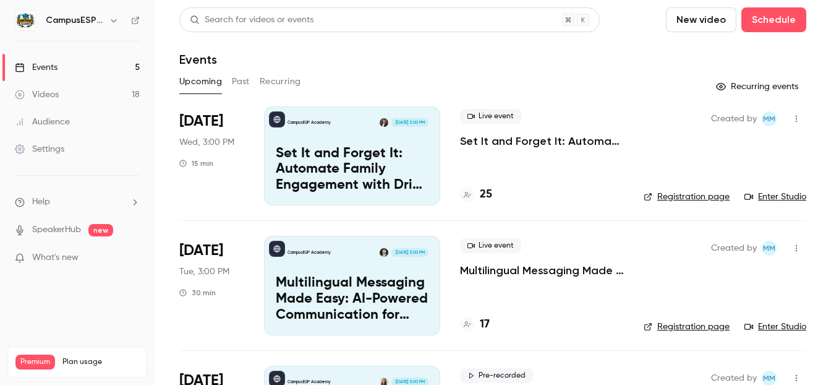 Image resolution: width=831 pixels, height=385 pixels. I want to click on a: Multilingual Messaging Made Easy: AI-Powered Communication for Spanish-Speaking FamiliesCampusESP..., so click(352, 285).